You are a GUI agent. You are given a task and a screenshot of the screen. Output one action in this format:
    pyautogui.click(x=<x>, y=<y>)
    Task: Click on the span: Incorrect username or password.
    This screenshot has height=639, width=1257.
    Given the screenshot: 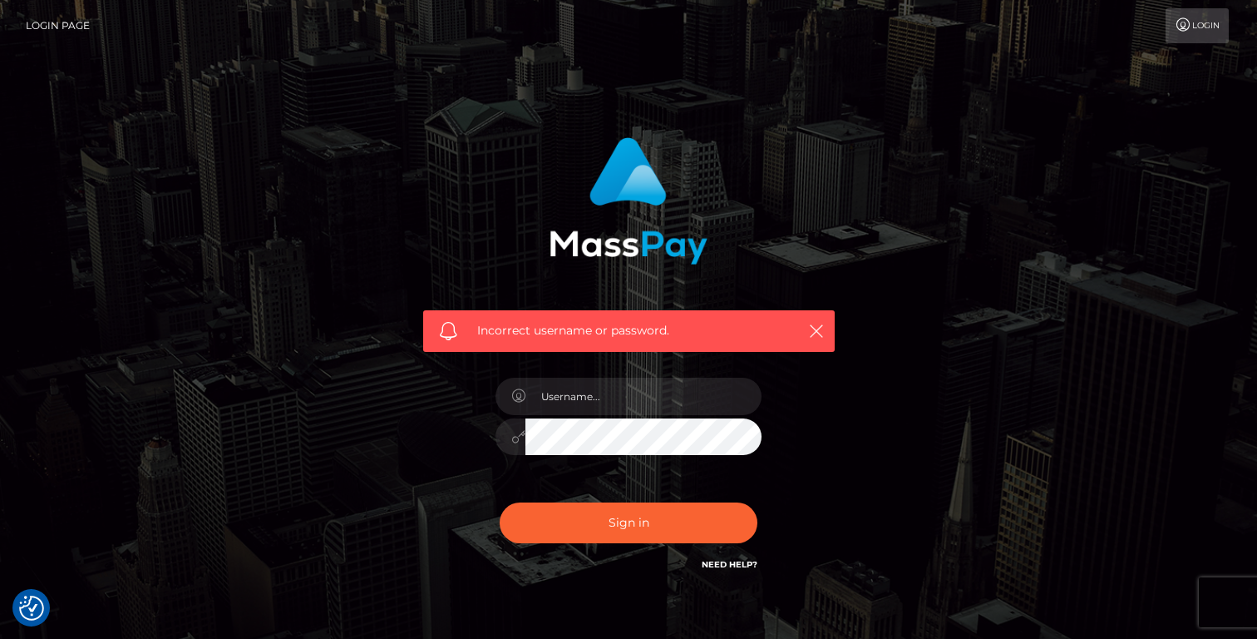 What is the action you would take?
    pyautogui.click(x=629, y=330)
    